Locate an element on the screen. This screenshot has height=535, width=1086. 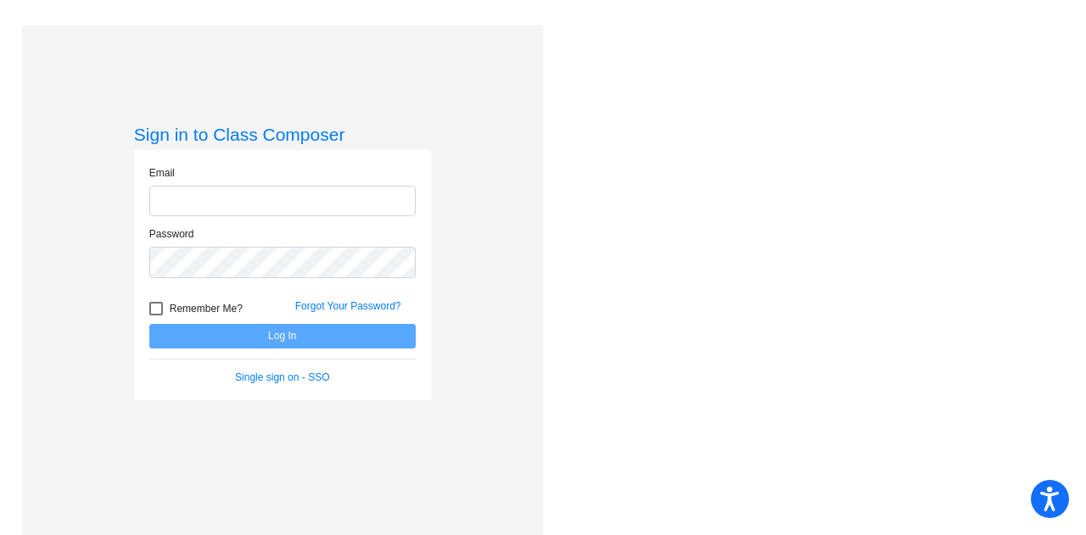
label: Email is located at coordinates (162, 173).